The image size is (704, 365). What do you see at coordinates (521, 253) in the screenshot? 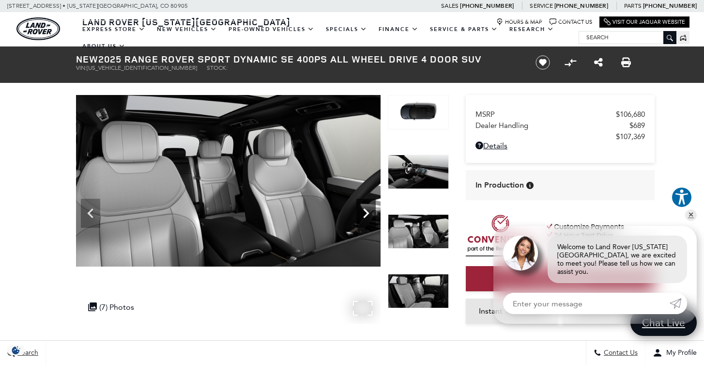
I see `img: Agent profile photo` at bounding box center [521, 253].